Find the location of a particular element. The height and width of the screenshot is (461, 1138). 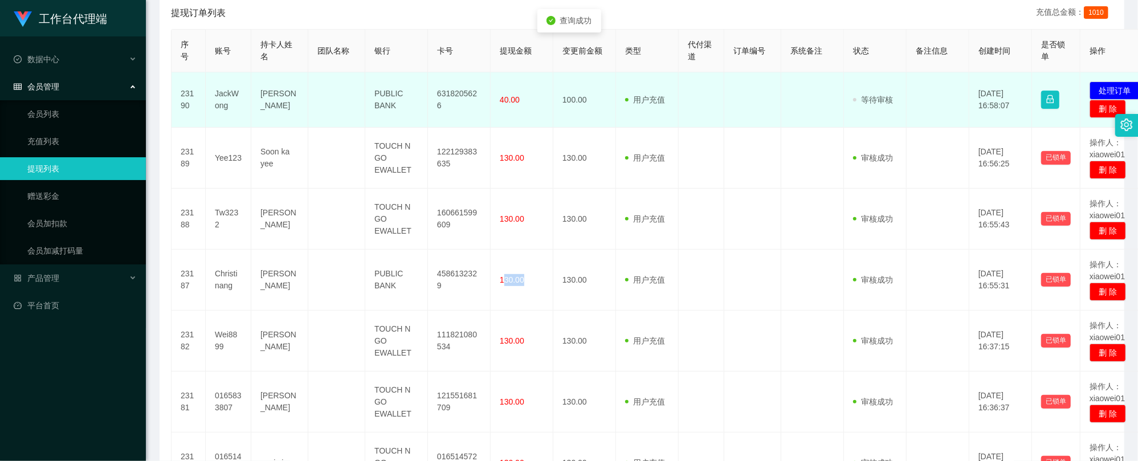

span: 类型 is located at coordinates (633, 51).